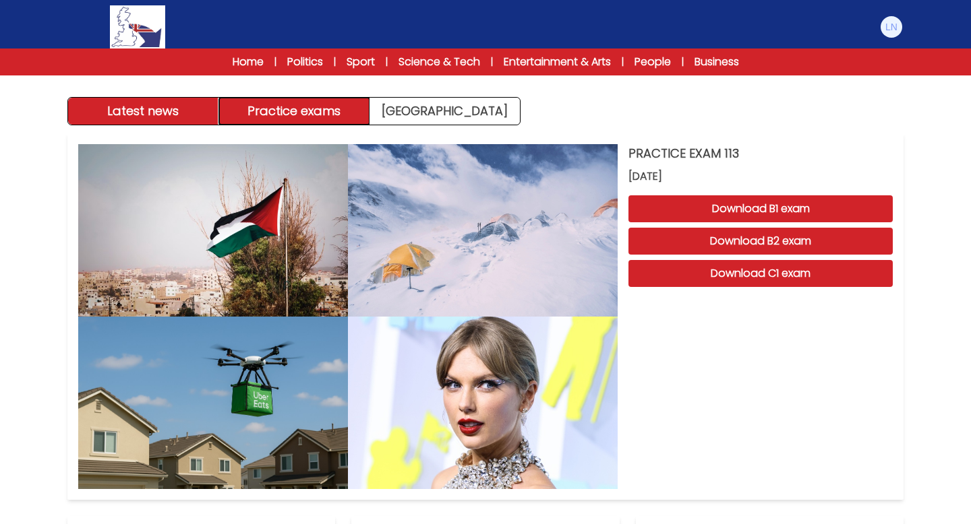 Image resolution: width=971 pixels, height=524 pixels. Describe the element at coordinates (295, 111) in the screenshot. I see `button: Practice exams` at that location.